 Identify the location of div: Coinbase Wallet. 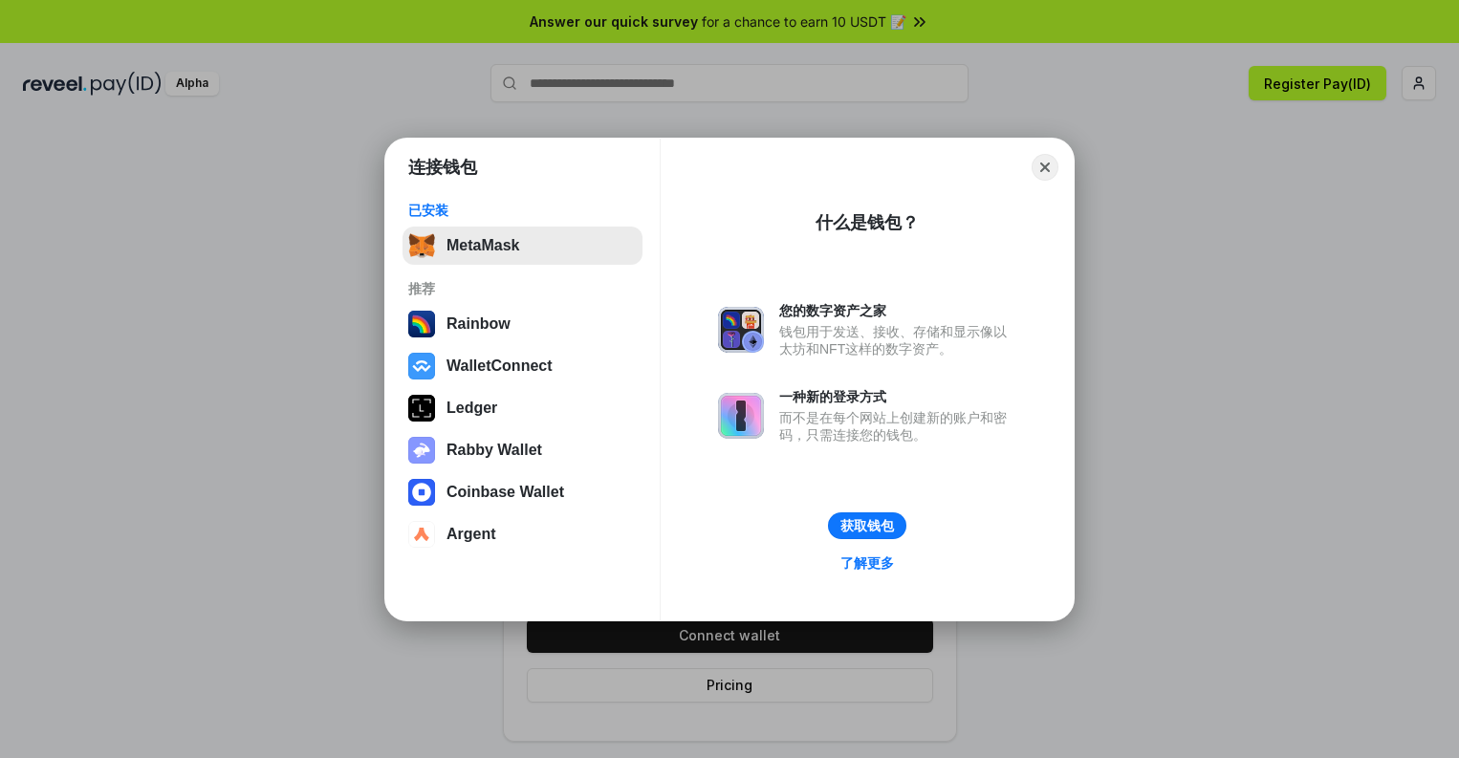
(505, 492).